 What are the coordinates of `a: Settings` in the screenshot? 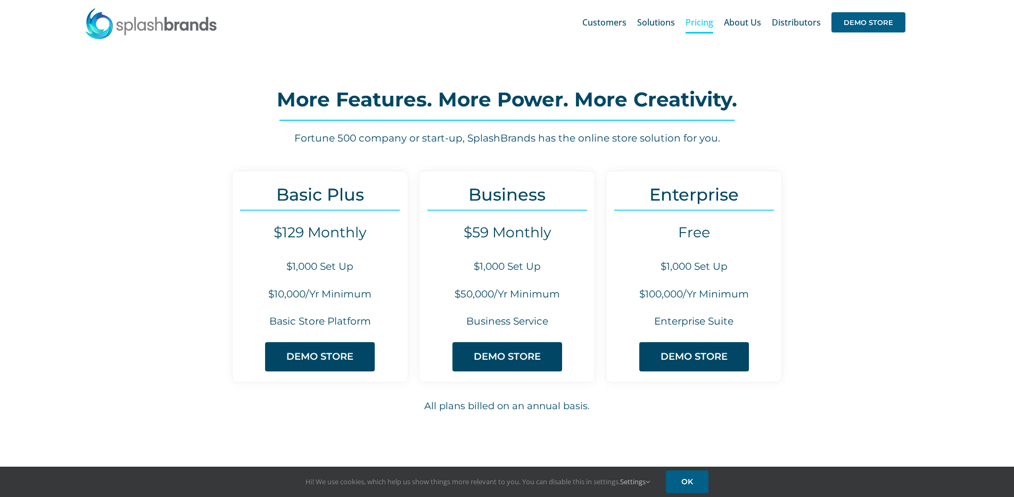 It's located at (635, 481).